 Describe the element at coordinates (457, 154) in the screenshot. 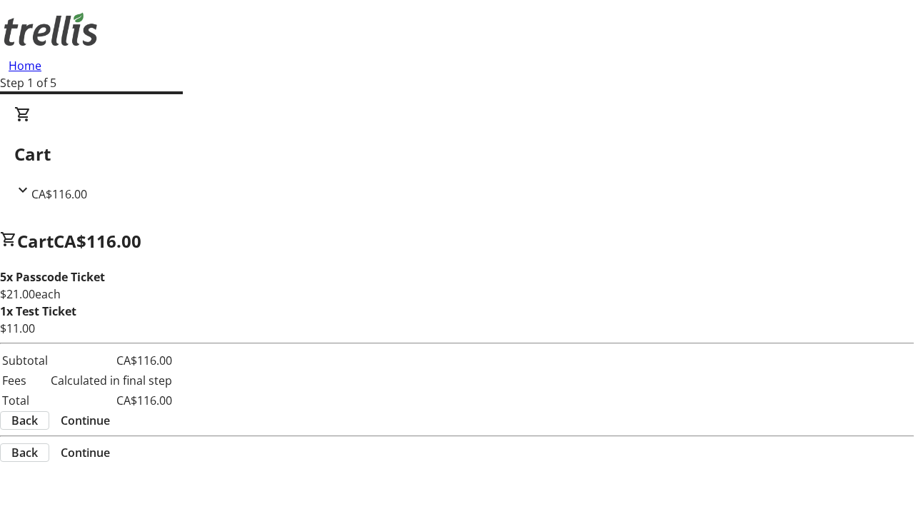

I see `h2: Cart` at that location.